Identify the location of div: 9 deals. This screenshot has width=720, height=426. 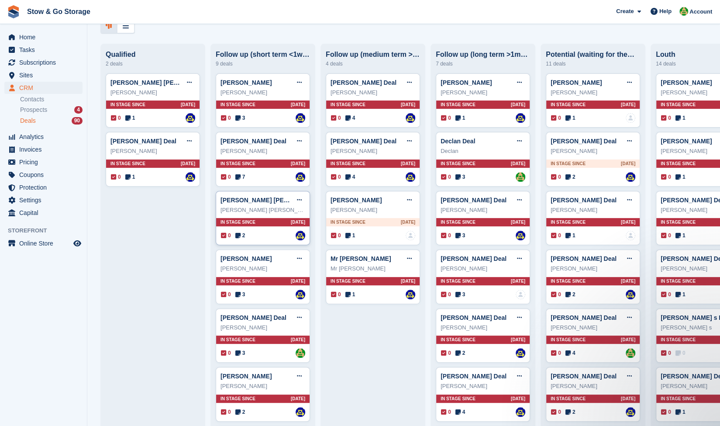
(263, 64).